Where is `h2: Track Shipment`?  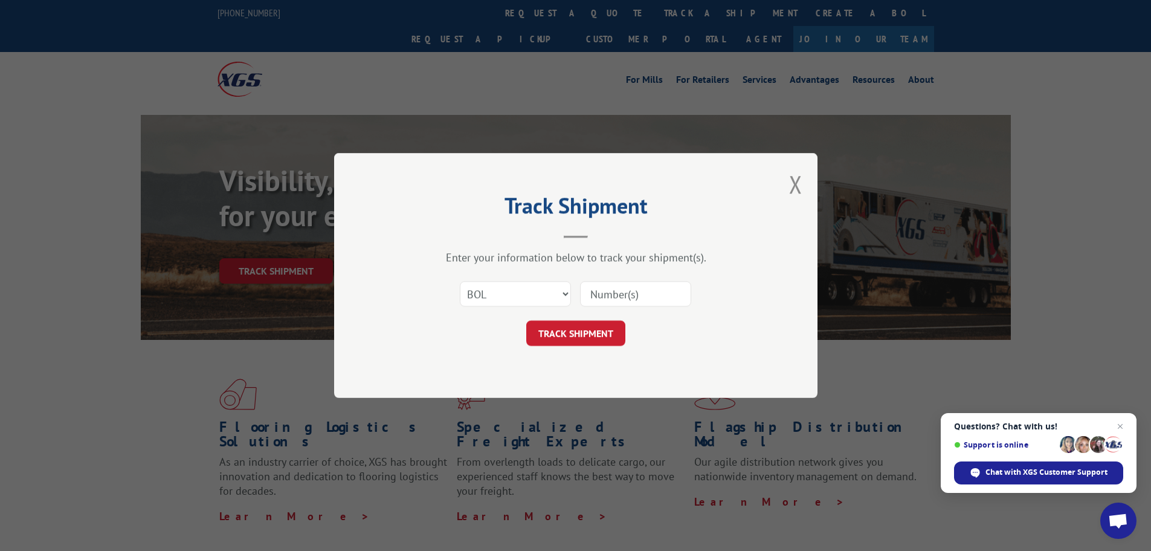
h2: Track Shipment is located at coordinates (576, 209).